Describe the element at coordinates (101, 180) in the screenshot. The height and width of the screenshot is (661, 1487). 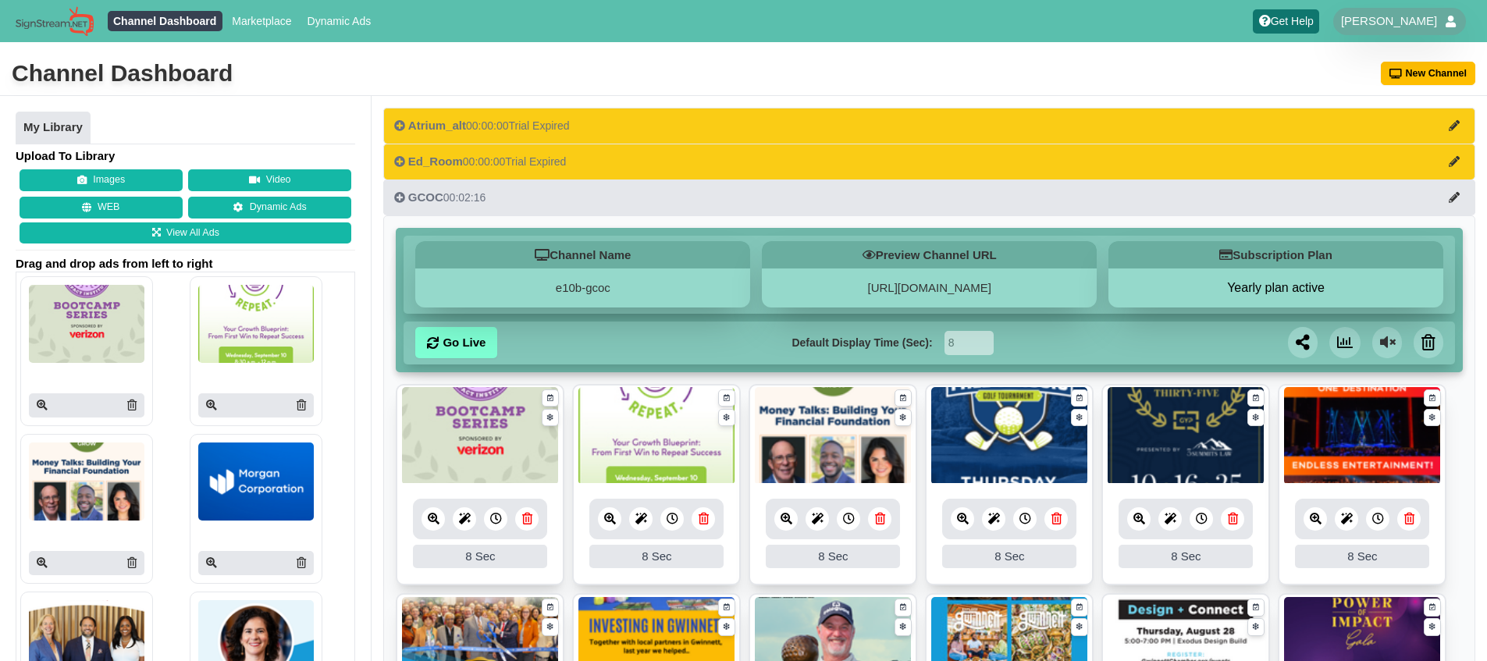
I see `button: Images` at that location.